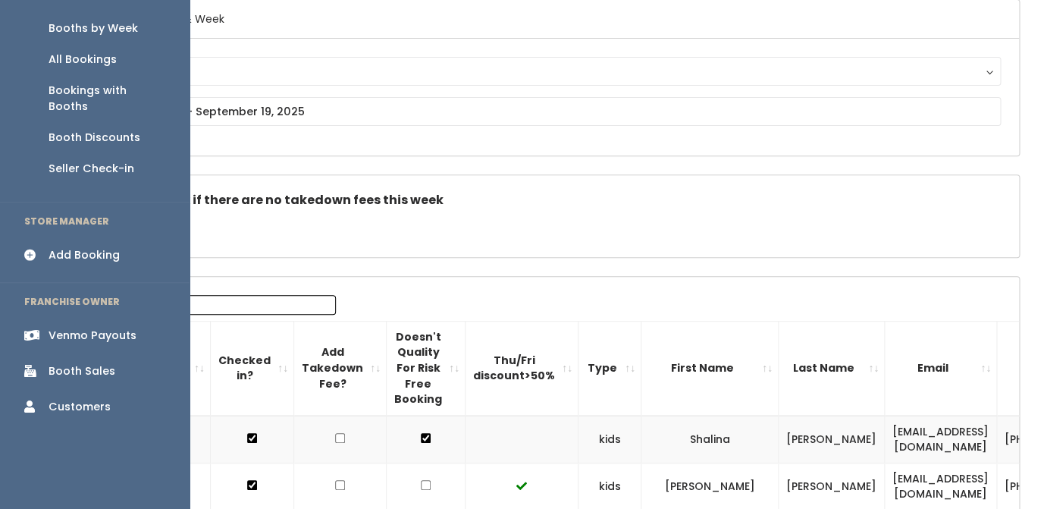 The width and height of the screenshot is (1044, 509). What do you see at coordinates (548, 71) in the screenshot?
I see `div: Riverton` at bounding box center [548, 71].